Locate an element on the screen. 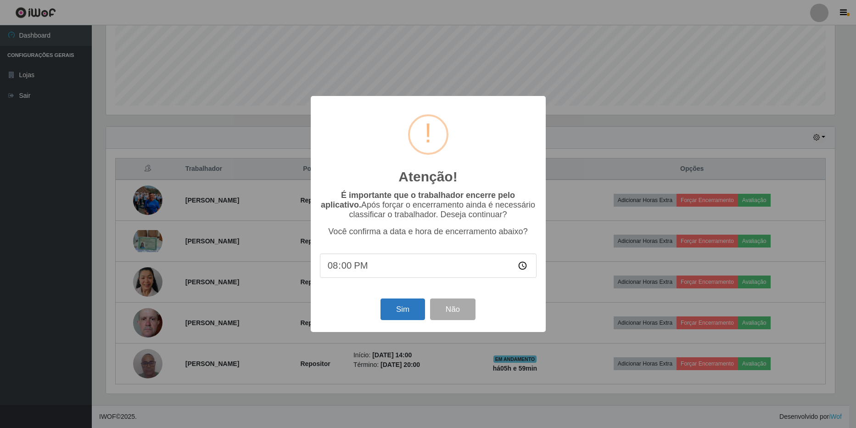 This screenshot has width=856, height=428. p: Você confirma a data e hora de encerramento abaixo? is located at coordinates (428, 231).